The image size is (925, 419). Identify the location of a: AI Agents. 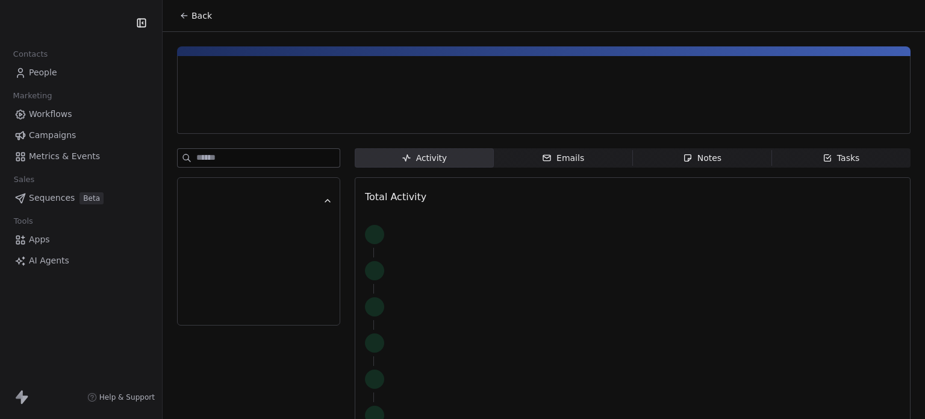
(81, 260).